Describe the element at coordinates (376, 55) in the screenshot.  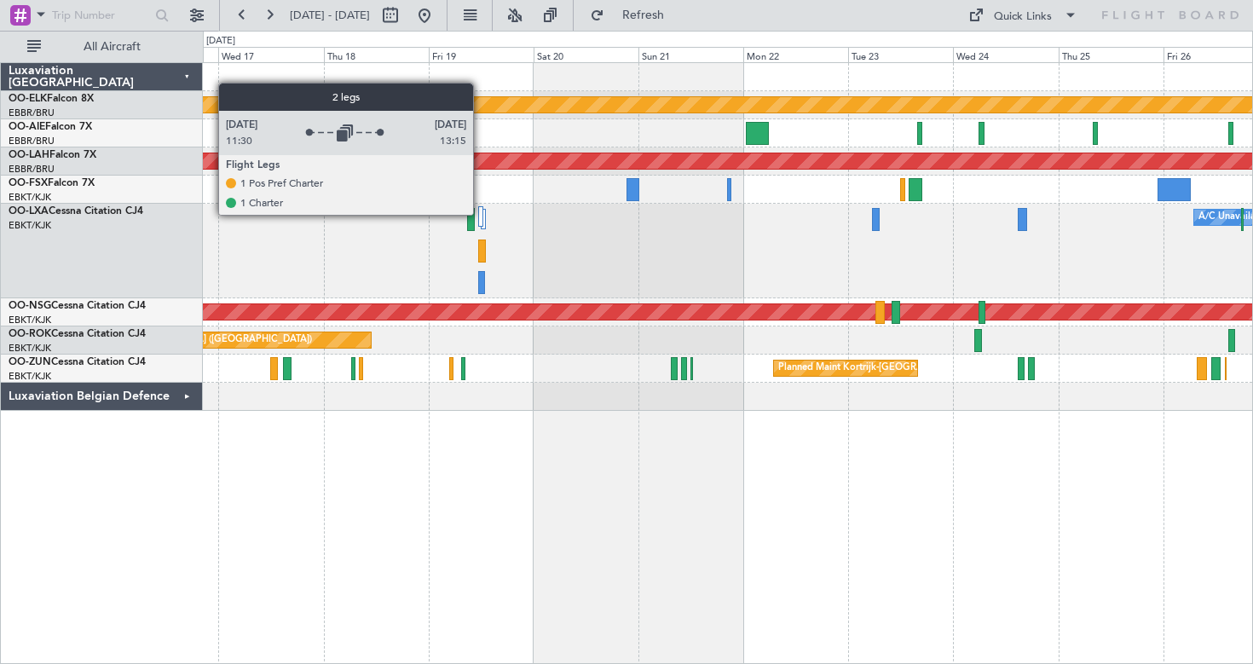
I see `div: Thu 18` at that location.